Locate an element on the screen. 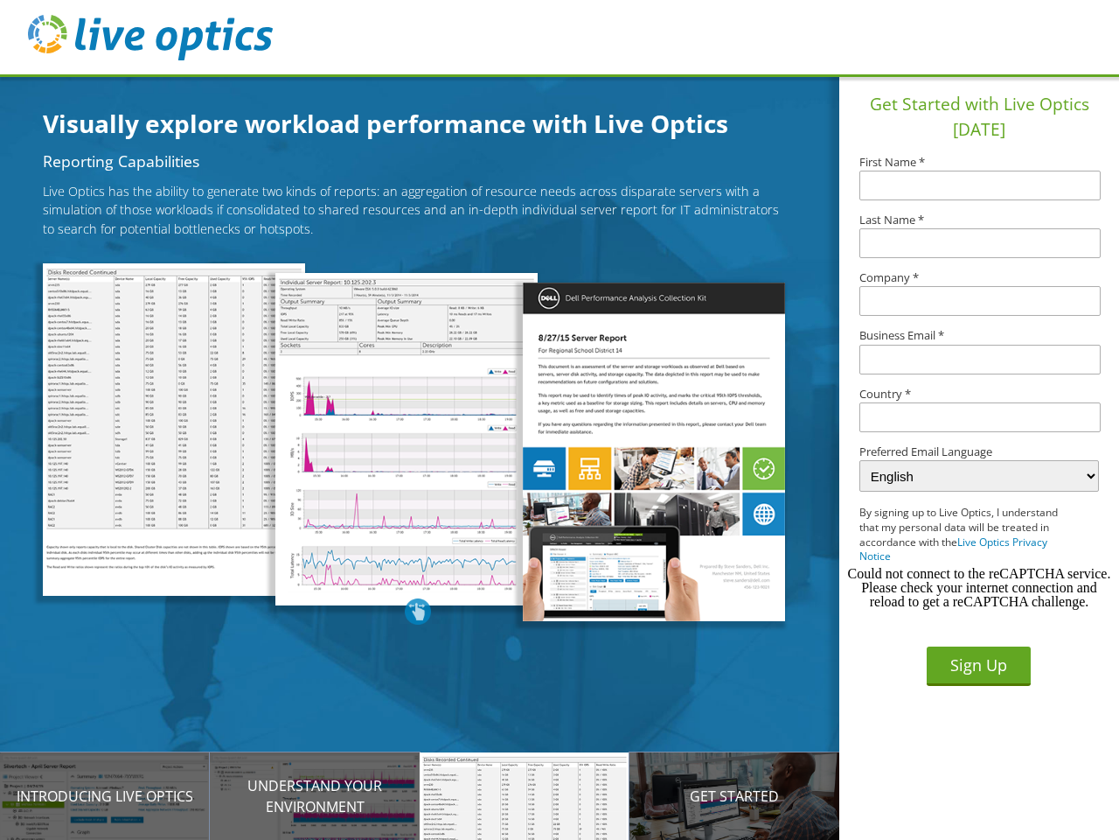 Image resolution: width=1119 pixels, height=840 pixels. div: Could not connect to the reCAPTCHA service. Please check your internet connection and reload to g... is located at coordinates (979, 588).